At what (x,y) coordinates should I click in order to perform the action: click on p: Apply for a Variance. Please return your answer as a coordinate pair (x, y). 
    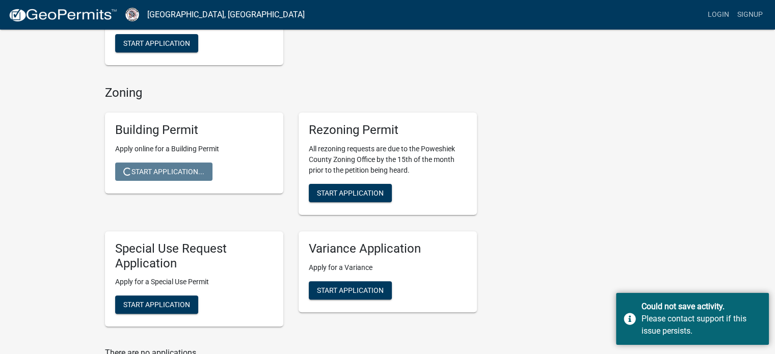
    Looking at the image, I should click on (388, 268).